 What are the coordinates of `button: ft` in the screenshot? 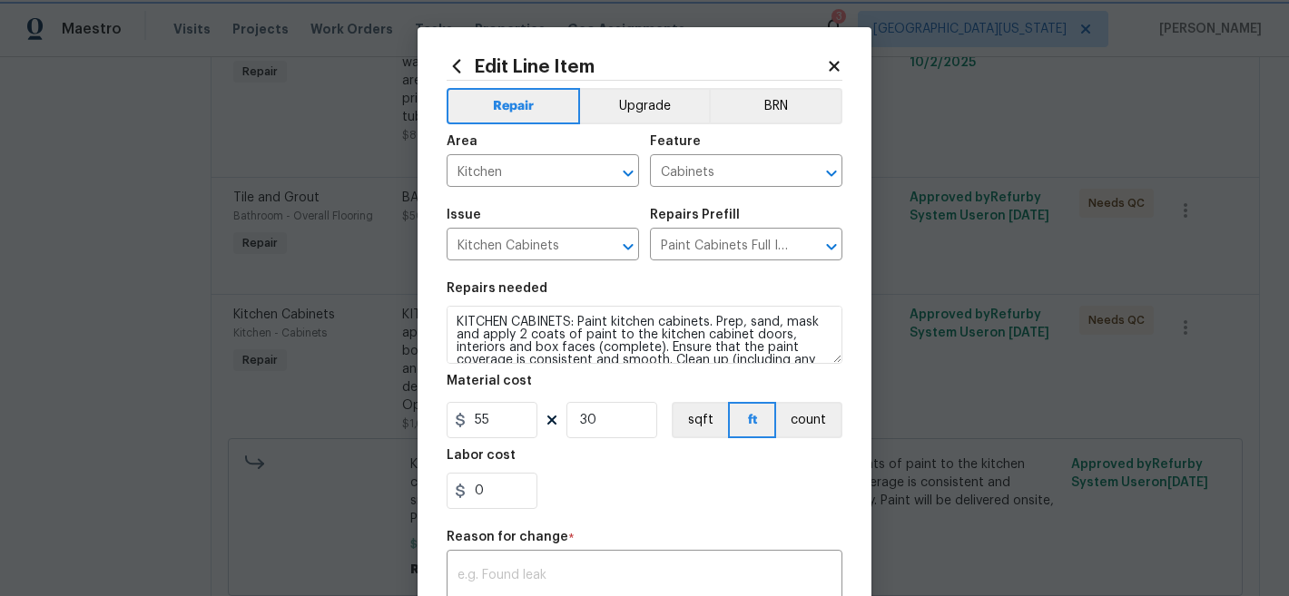 It's located at (751, 420).